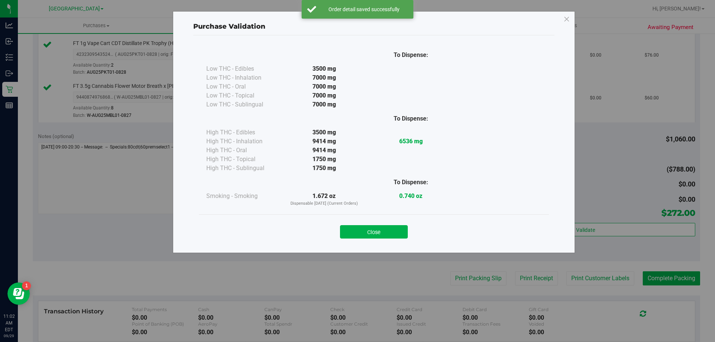 The image size is (715, 342). What do you see at coordinates (243, 87) in the screenshot?
I see `div: Low THC - Oral` at bounding box center [243, 87].